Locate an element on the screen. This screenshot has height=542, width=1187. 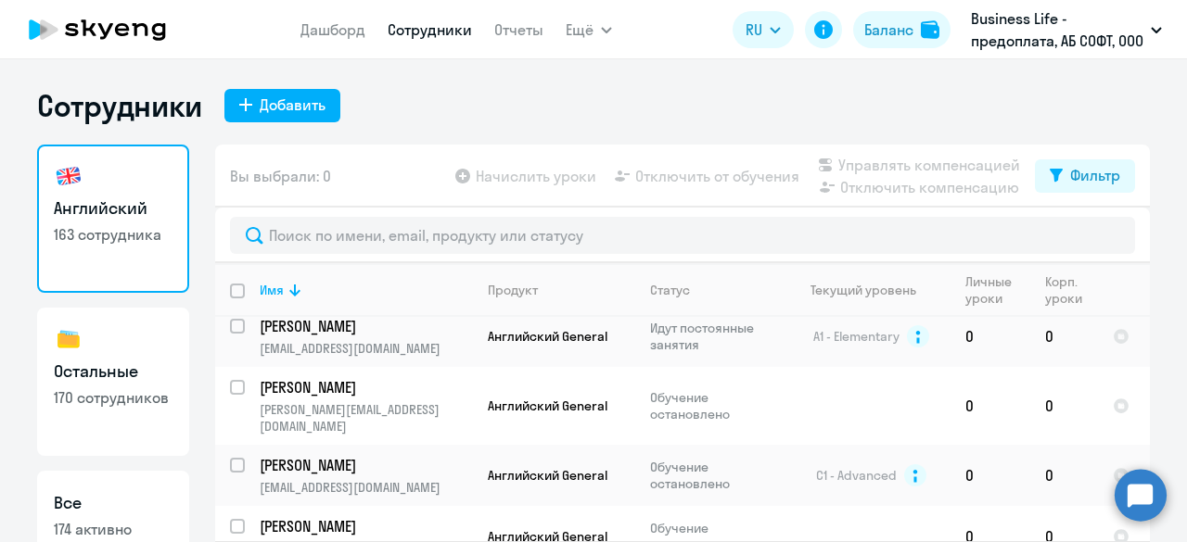
p: 163 сотрудника is located at coordinates (113, 235).